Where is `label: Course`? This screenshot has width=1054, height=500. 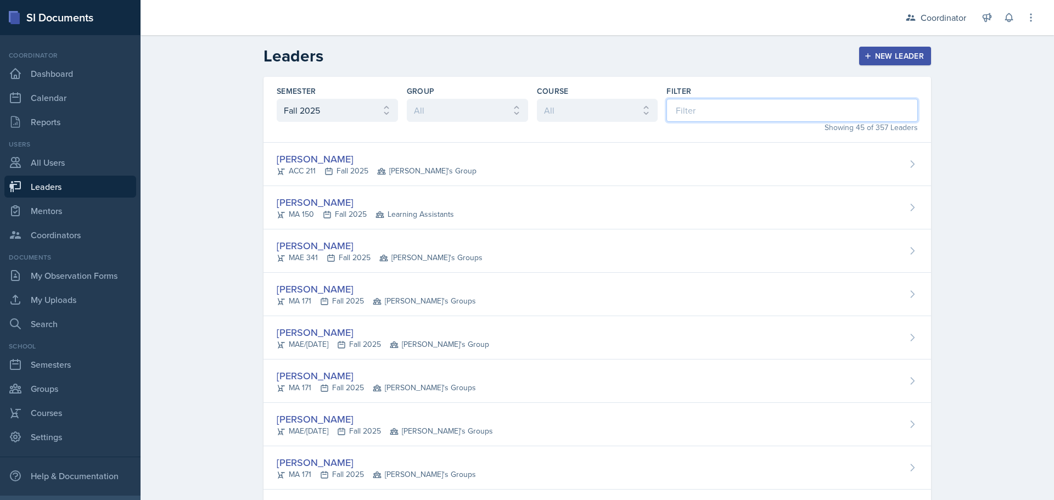 label: Course is located at coordinates (553, 91).